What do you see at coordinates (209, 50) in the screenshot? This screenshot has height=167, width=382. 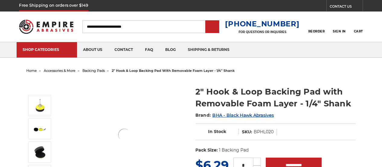 I see `a: shipping & returns` at bounding box center [209, 50].